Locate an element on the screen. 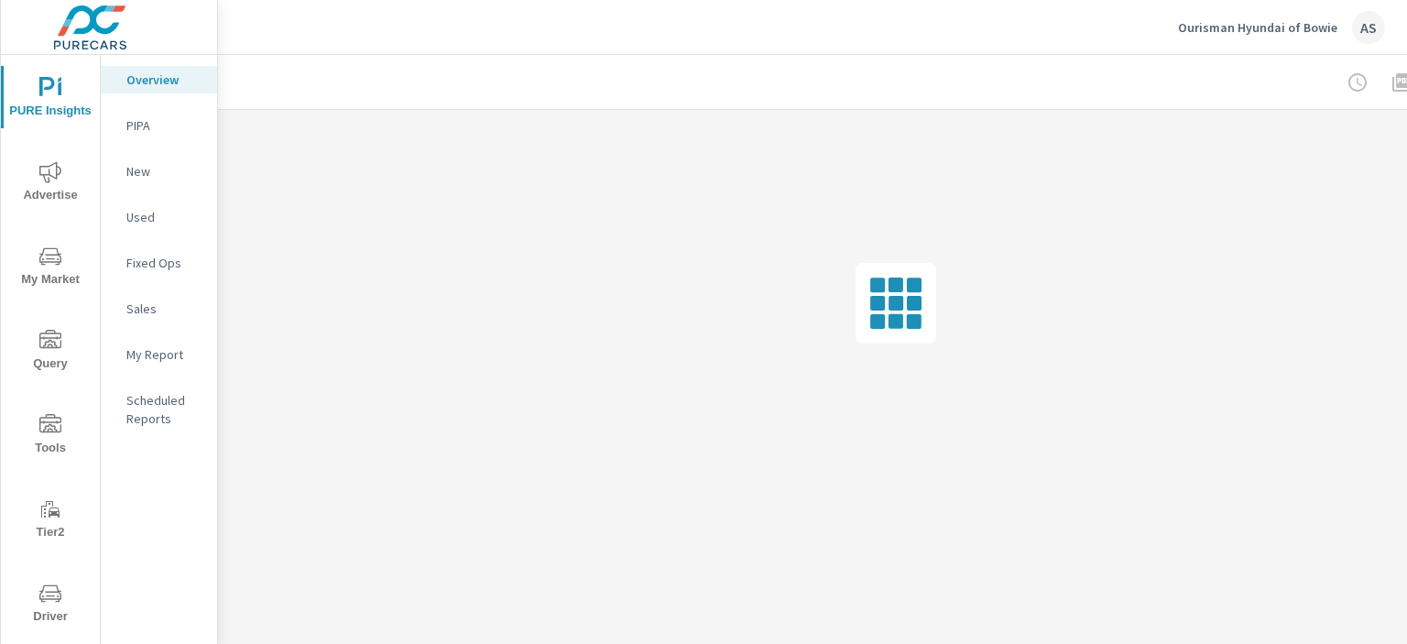 The height and width of the screenshot is (644, 1407). div: PIPA is located at coordinates (158, 126).